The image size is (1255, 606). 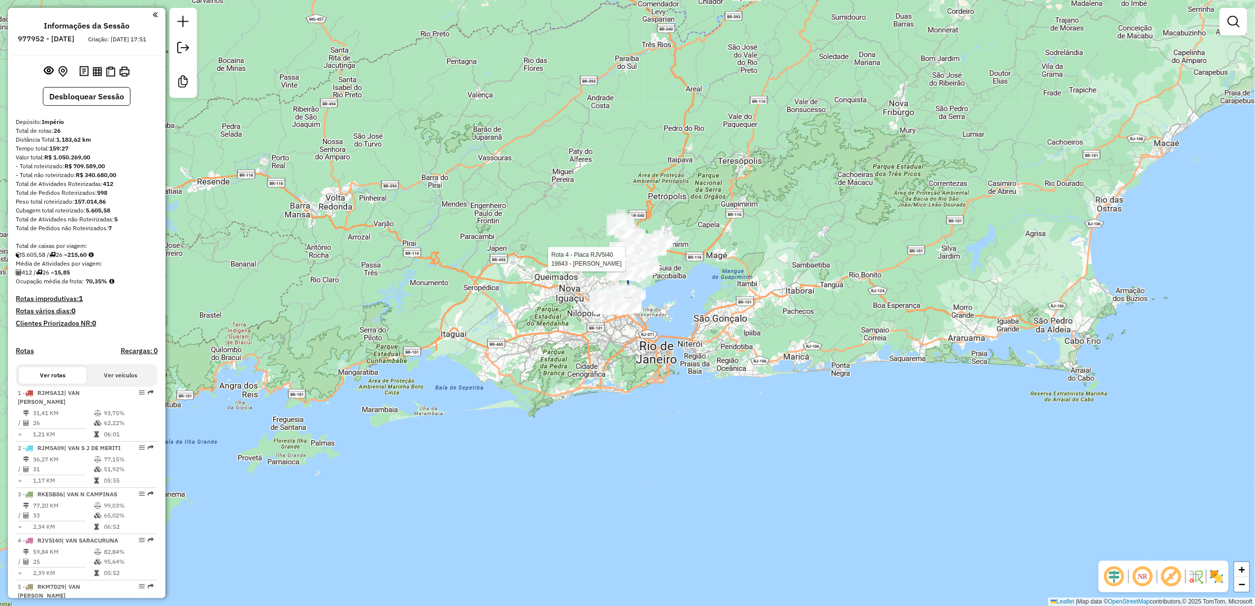 What do you see at coordinates (50, 494) in the screenshot?
I see `span: RKE5B86` at bounding box center [50, 494].